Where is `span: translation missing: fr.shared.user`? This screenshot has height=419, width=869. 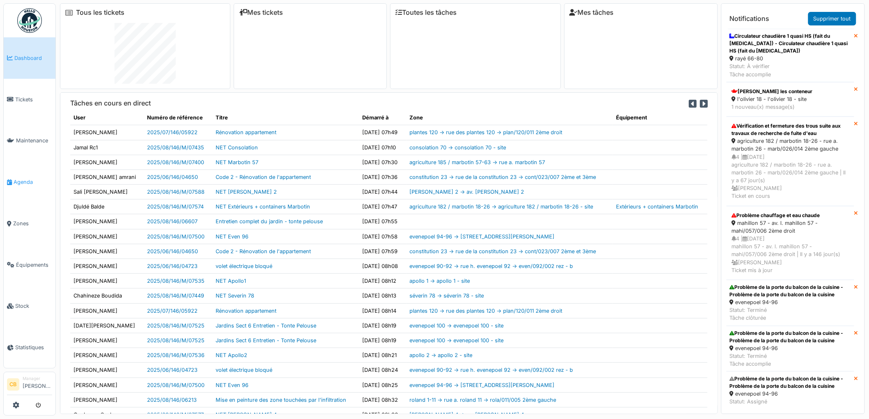
span: translation missing: fr.shared.user is located at coordinates (79, 117).